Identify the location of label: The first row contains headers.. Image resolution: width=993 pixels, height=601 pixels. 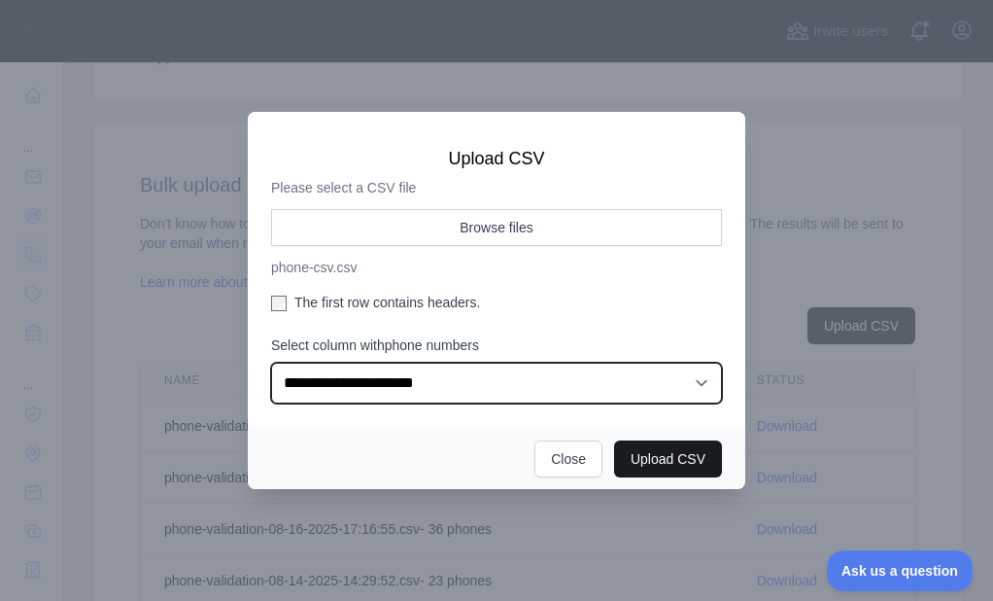
(497, 302).